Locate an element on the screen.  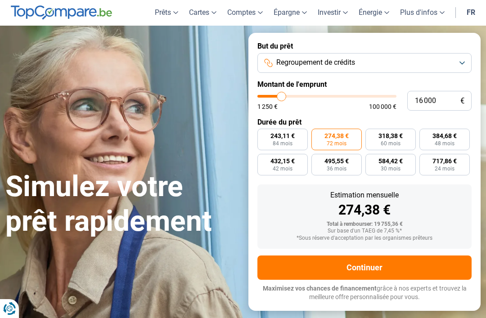
span: 30 mois is located at coordinates (390, 169).